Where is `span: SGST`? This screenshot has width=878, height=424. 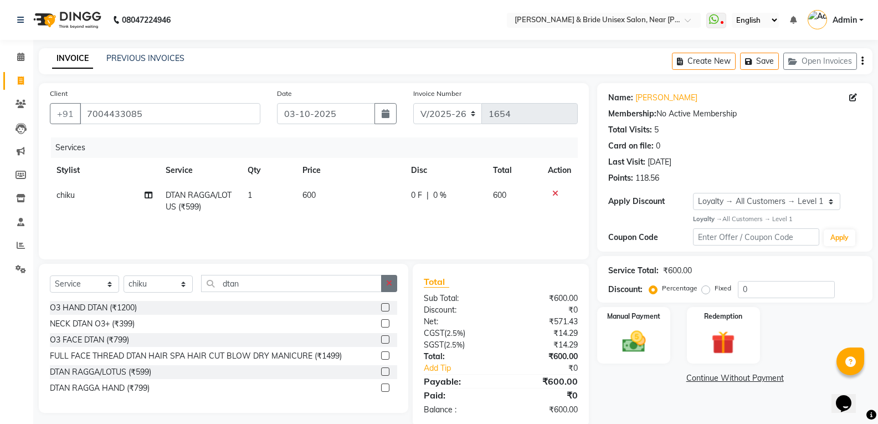
span: SGST is located at coordinates (434, 345).